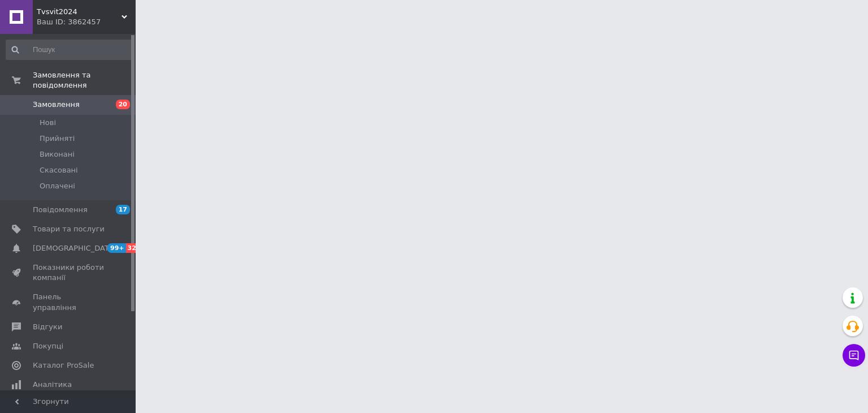 The width and height of the screenshot is (868, 413). Describe the element at coordinates (132, 248) in the screenshot. I see `span: 32` at that location.